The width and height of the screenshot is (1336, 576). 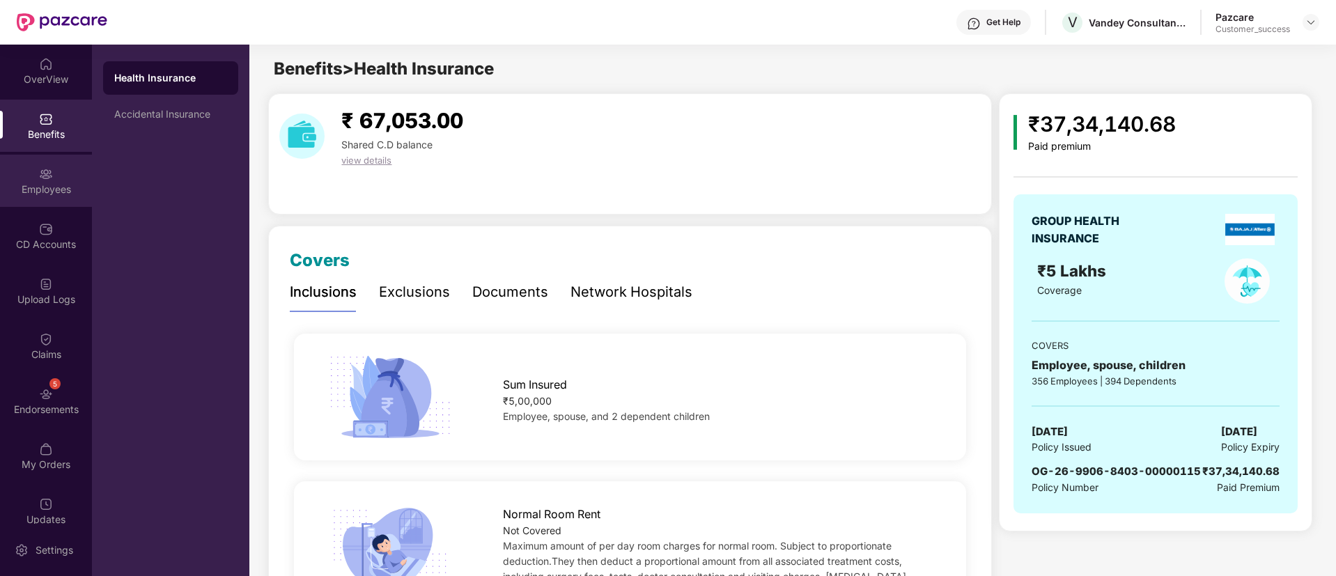 What do you see at coordinates (1102, 146) in the screenshot?
I see `div: Paid premium` at bounding box center [1102, 146].